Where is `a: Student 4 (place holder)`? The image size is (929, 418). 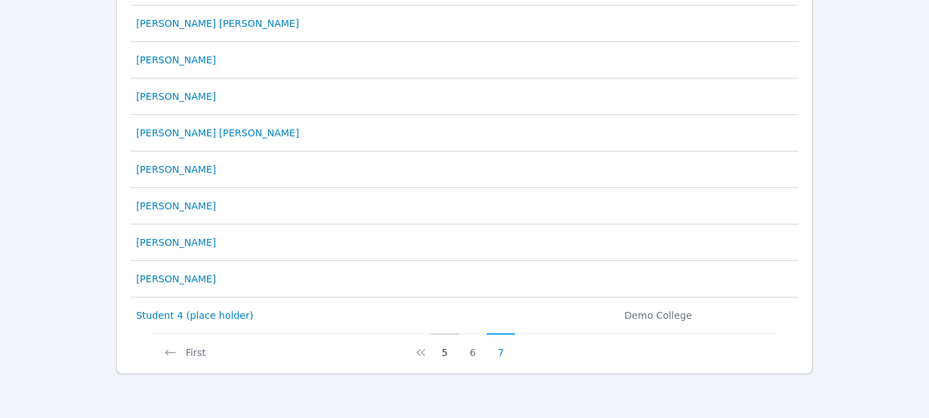
a: Student 4 (place holder) is located at coordinates (195, 315).